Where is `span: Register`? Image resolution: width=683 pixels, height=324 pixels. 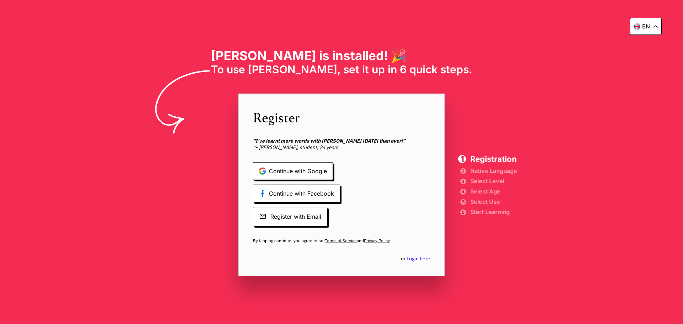 span: Register is located at coordinates (342, 117).